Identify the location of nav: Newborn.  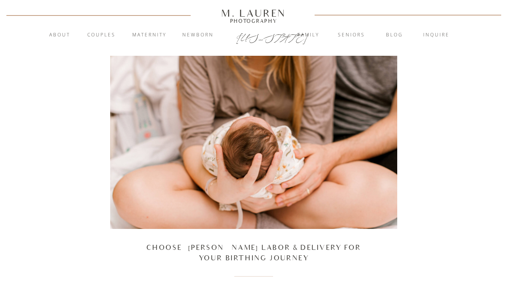
(198, 35).